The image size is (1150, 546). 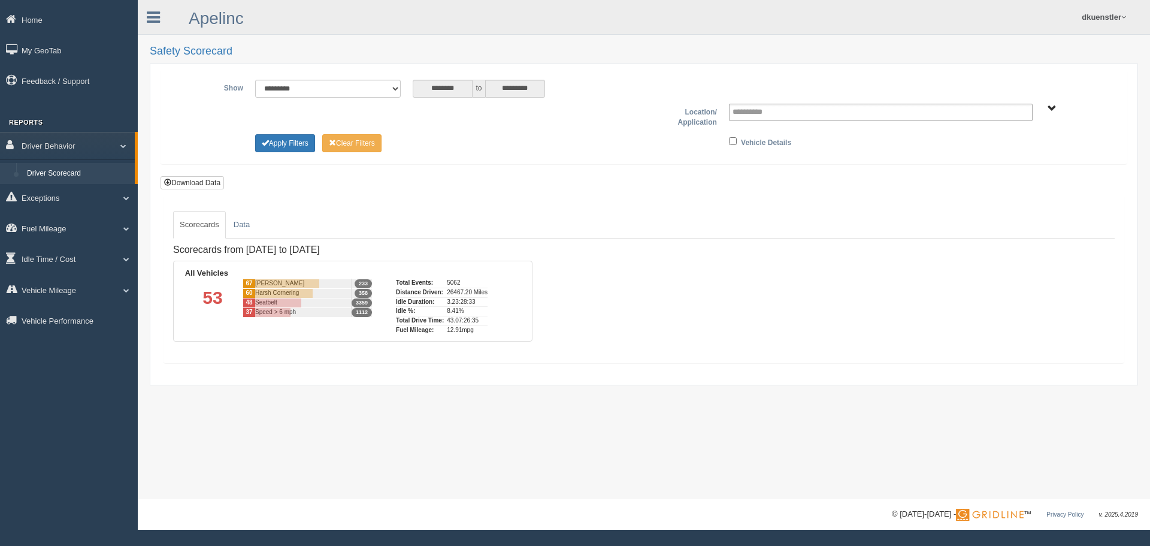 I want to click on a: Data, so click(x=241, y=225).